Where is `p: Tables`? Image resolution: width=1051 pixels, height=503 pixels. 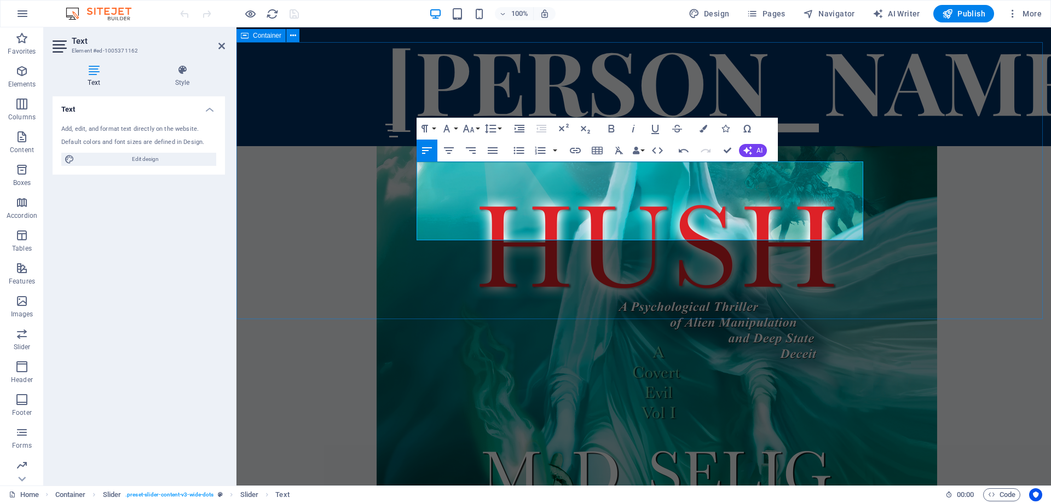
p: Tables is located at coordinates (22, 248).